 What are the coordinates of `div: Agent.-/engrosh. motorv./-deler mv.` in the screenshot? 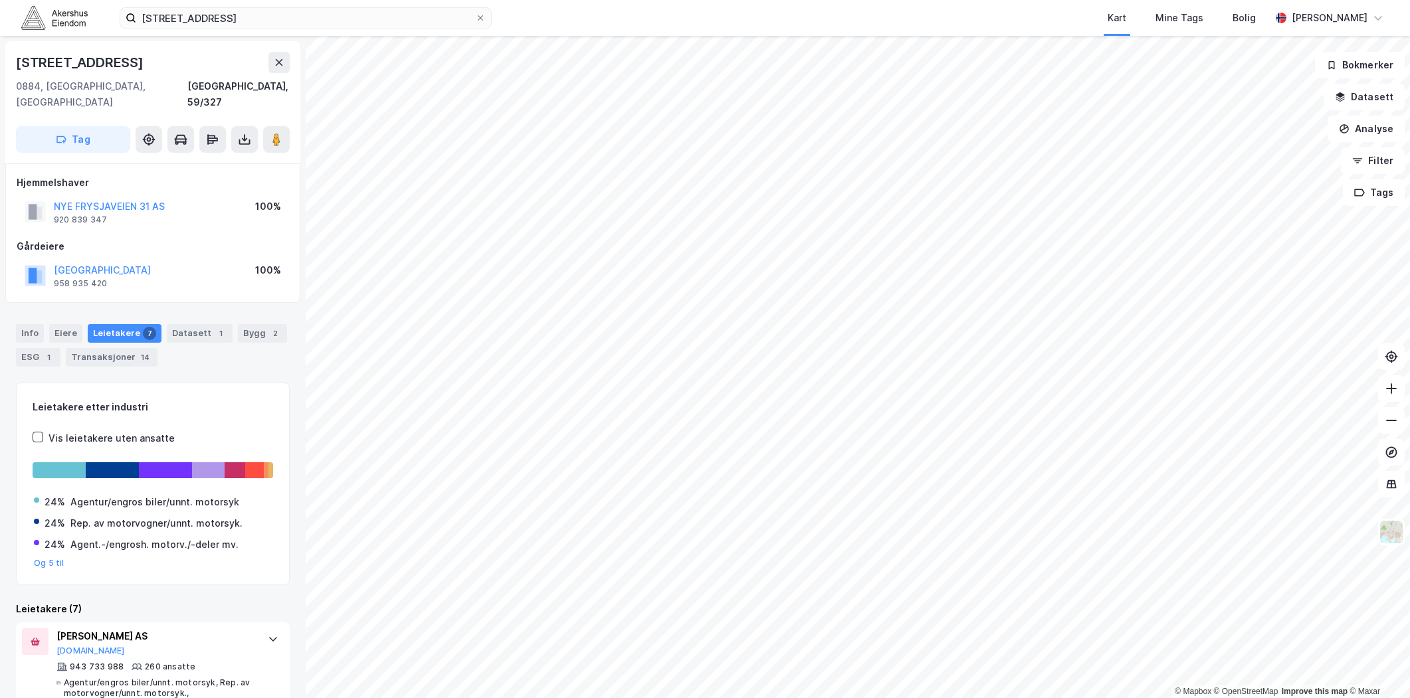 It's located at (154, 545).